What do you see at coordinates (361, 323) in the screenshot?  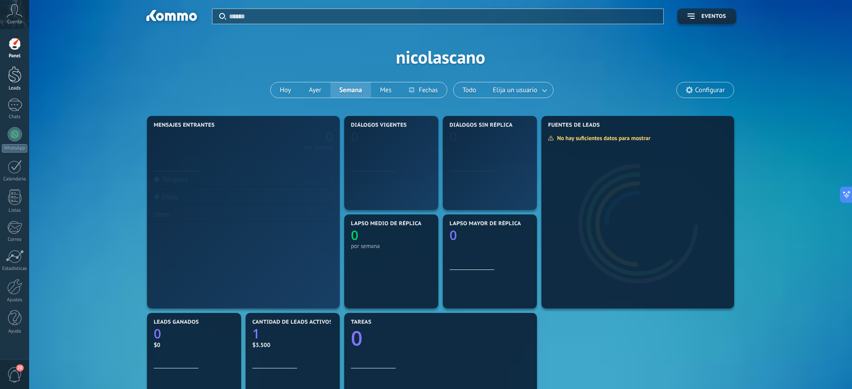 I see `span: Tareas` at bounding box center [361, 323].